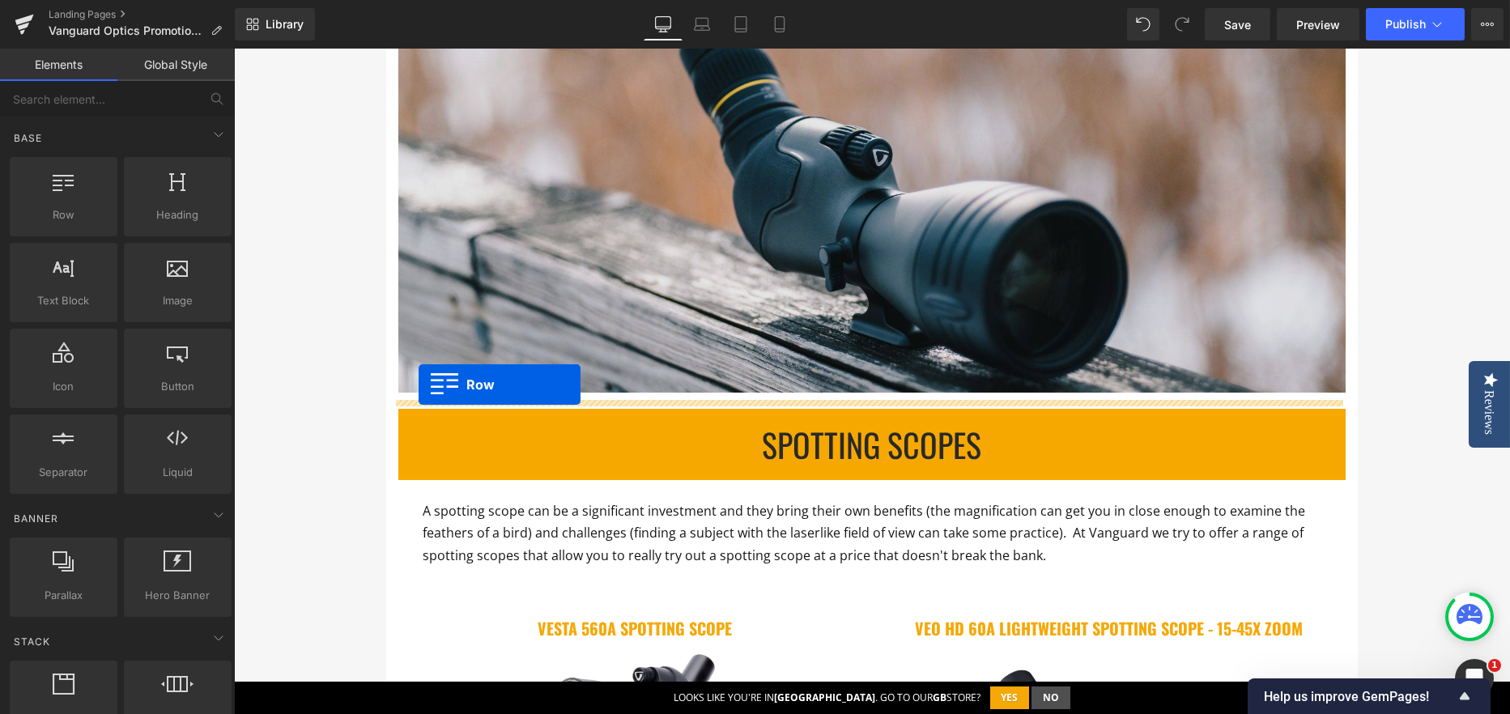  Describe the element at coordinates (1318, 24) in the screenshot. I see `span: Preview` at that location.